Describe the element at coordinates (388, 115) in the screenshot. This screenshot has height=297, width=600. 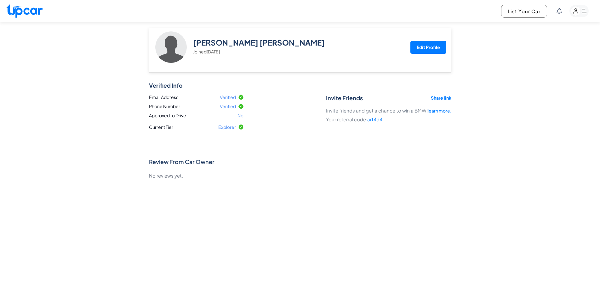
I see `p: Invite friends and get a chance to win a BMW! Your referral code:` at that location.